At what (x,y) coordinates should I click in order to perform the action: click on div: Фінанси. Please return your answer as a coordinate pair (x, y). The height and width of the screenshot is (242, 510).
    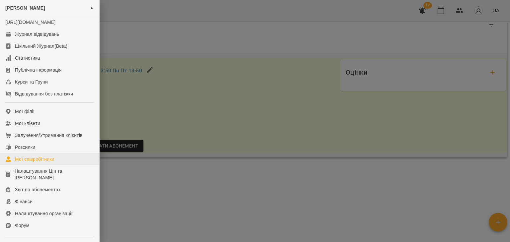
    Looking at the image, I should click on (24, 202).